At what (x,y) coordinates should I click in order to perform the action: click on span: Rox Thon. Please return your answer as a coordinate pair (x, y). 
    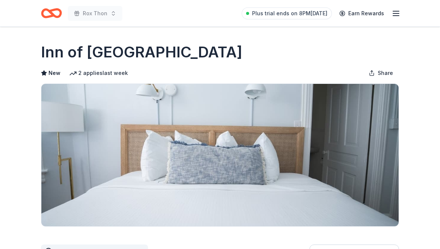
    Looking at the image, I should click on (95, 13).